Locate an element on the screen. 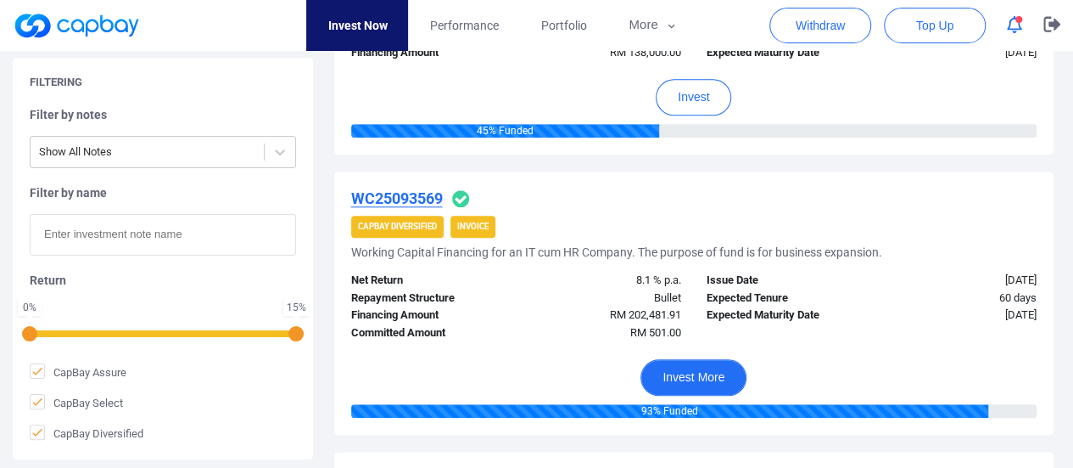  span: CapBay Assure is located at coordinates (78, 372).